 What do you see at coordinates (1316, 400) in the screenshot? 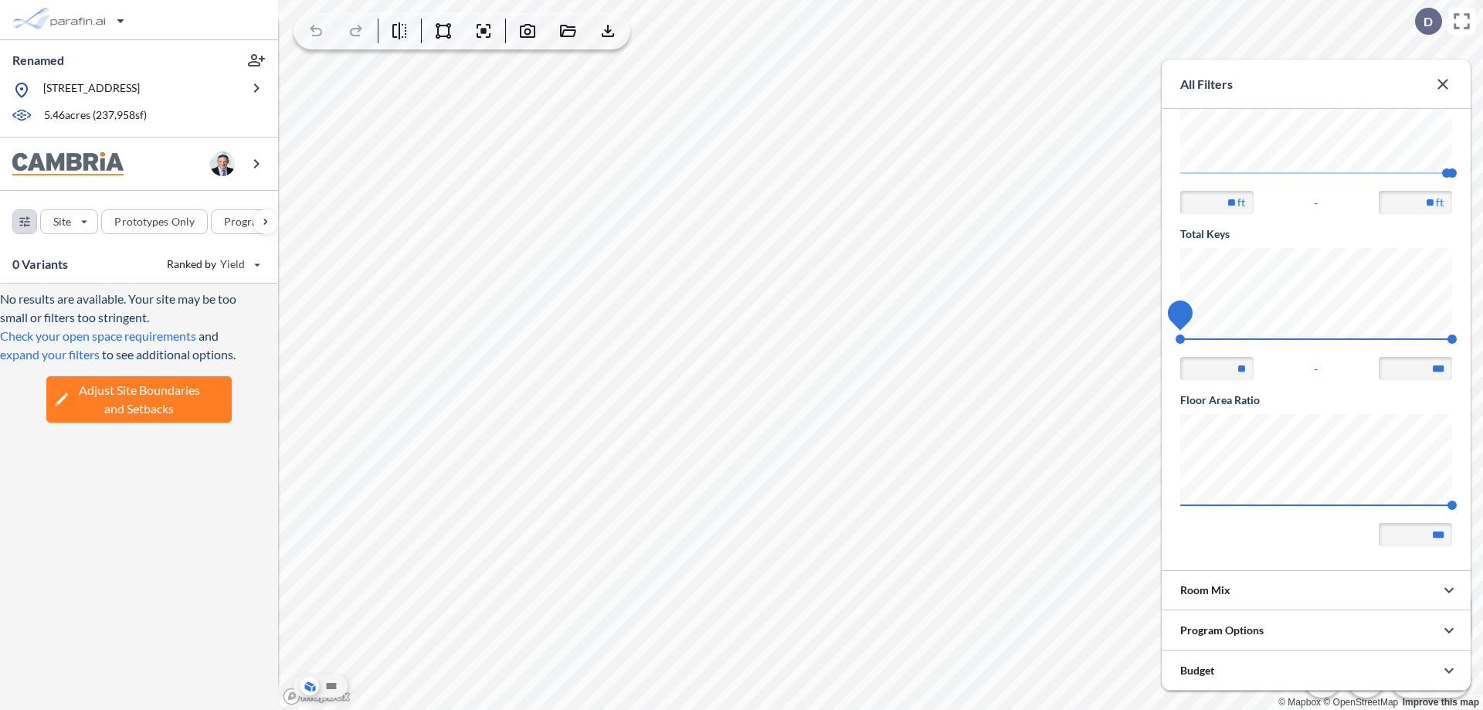
I see `h5: Floor Area Ratio` at bounding box center [1316, 400].